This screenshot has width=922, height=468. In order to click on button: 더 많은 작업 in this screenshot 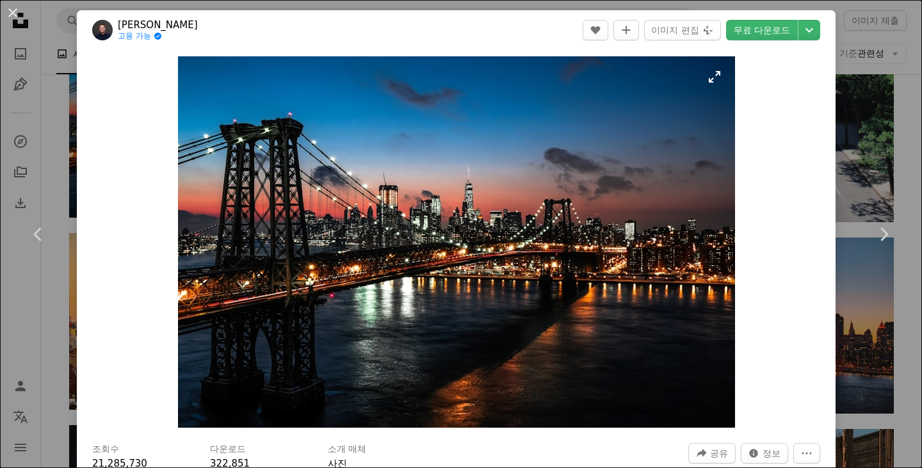, I will do `click(807, 454)`.